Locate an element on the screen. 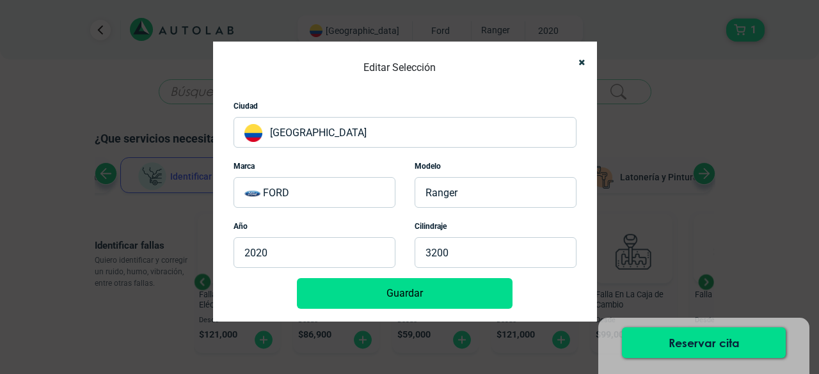 The image size is (819, 374). h4: Editar Selección is located at coordinates (399, 68).